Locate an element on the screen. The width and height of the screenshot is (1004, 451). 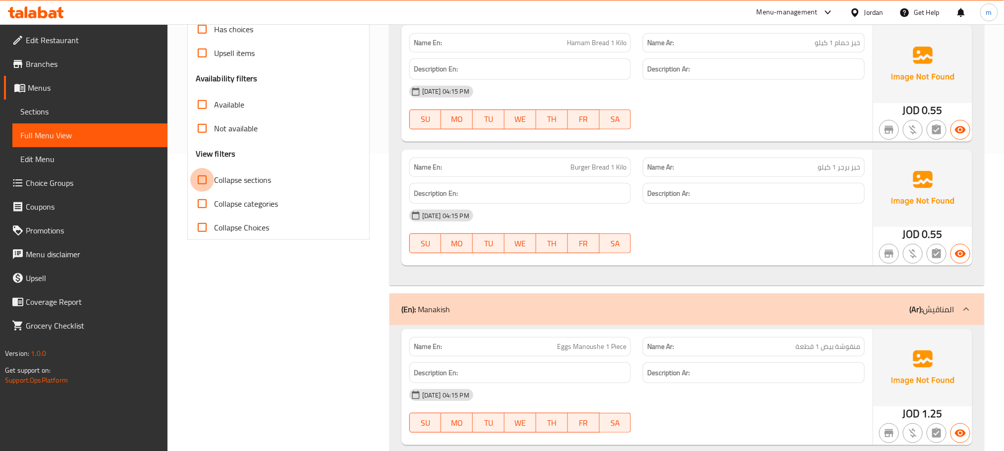
a: Edit Menu is located at coordinates (90, 159).